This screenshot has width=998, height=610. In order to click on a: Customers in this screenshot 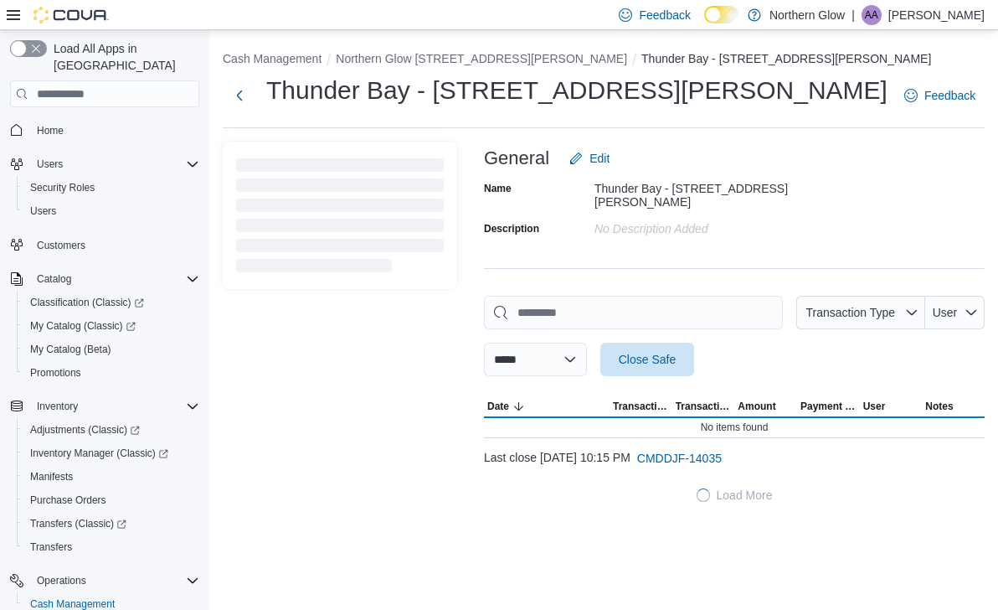, I will do `click(61, 245)`.